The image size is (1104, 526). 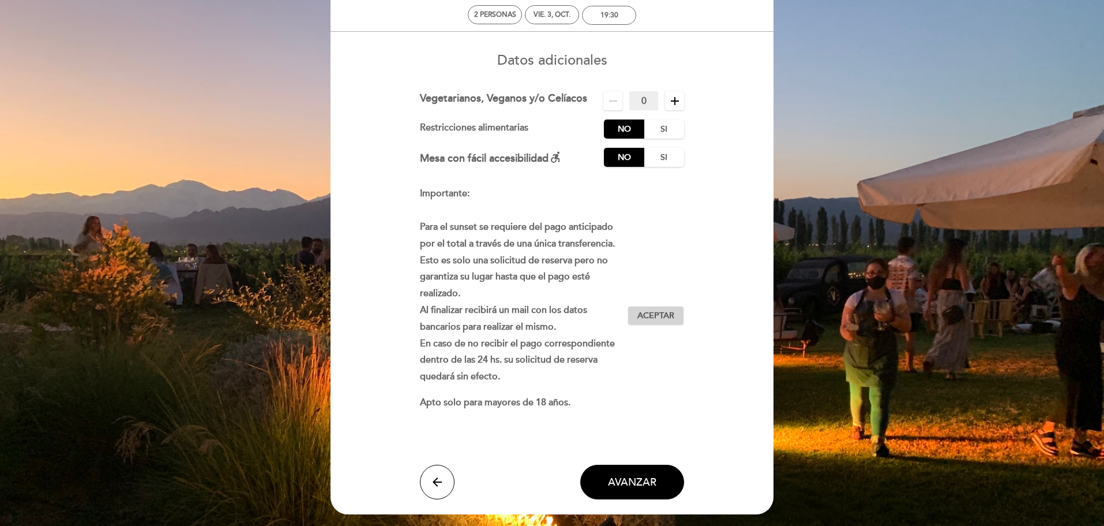 I want to click on span: 2 personas, so click(x=495, y=14).